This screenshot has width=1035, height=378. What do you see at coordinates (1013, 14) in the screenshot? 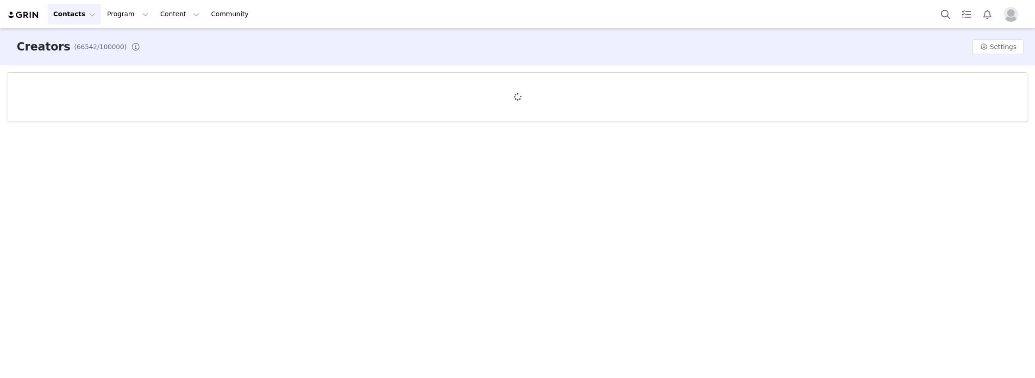
I see `button: Profile` at bounding box center [1013, 14].